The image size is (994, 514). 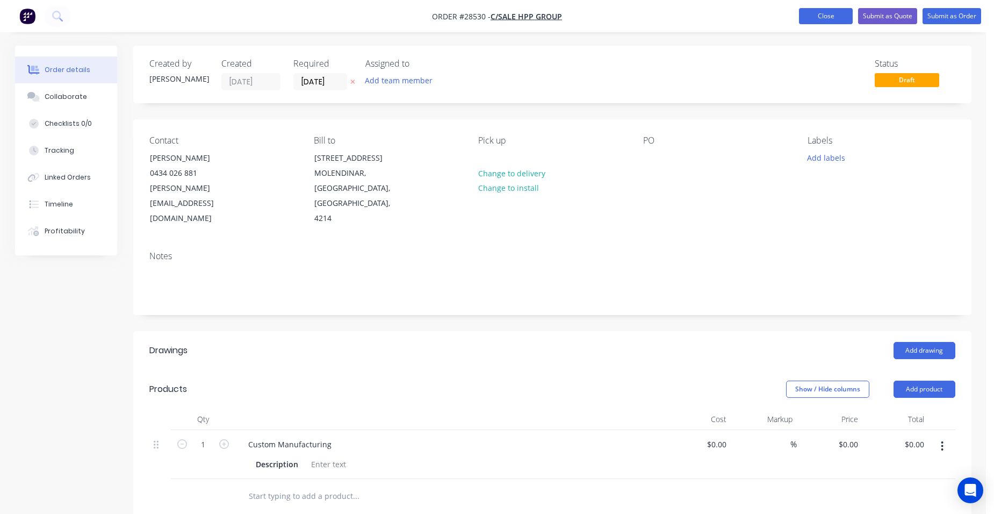 I want to click on button: Profitability, so click(x=66, y=231).